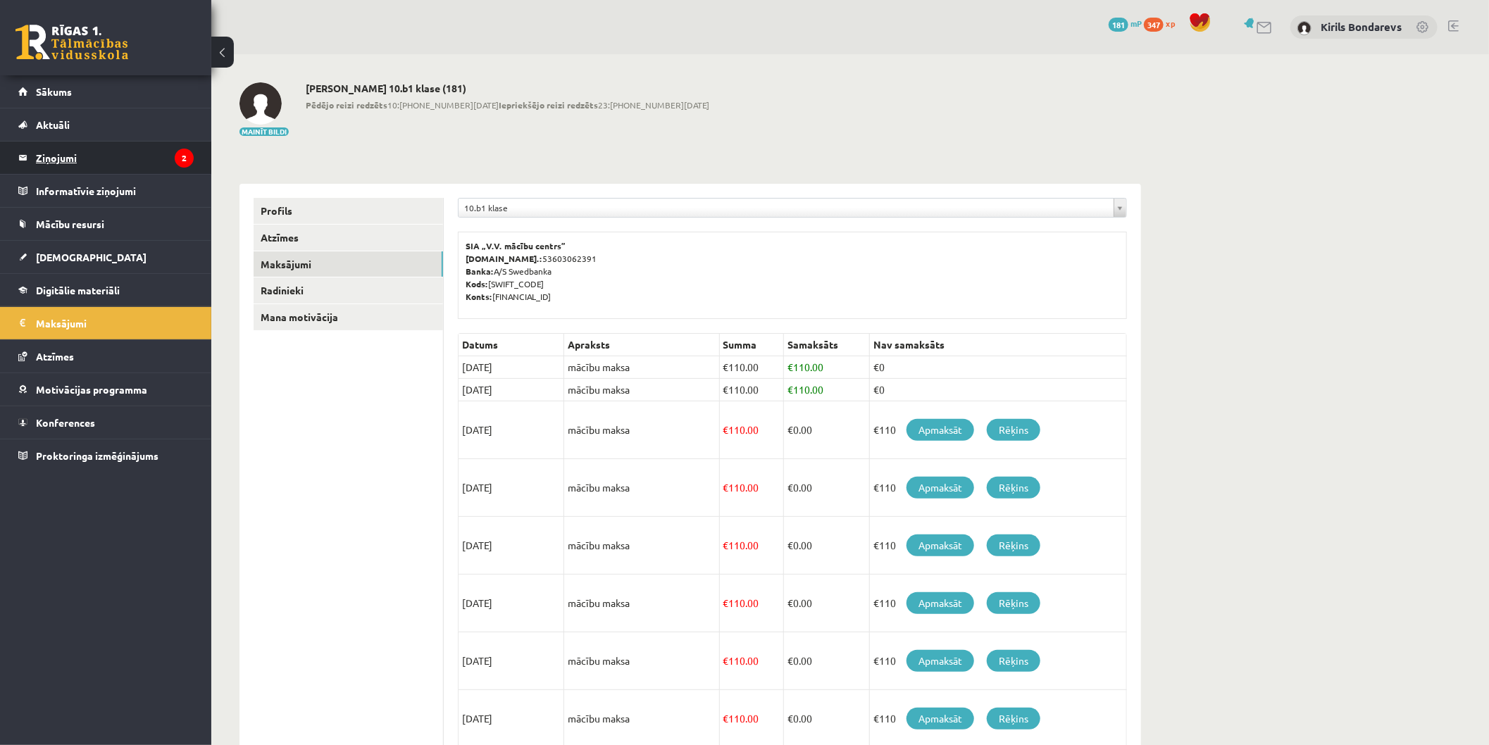 The height and width of the screenshot is (745, 1489). Describe the element at coordinates (348, 211) in the screenshot. I see `a: Profils` at that location.